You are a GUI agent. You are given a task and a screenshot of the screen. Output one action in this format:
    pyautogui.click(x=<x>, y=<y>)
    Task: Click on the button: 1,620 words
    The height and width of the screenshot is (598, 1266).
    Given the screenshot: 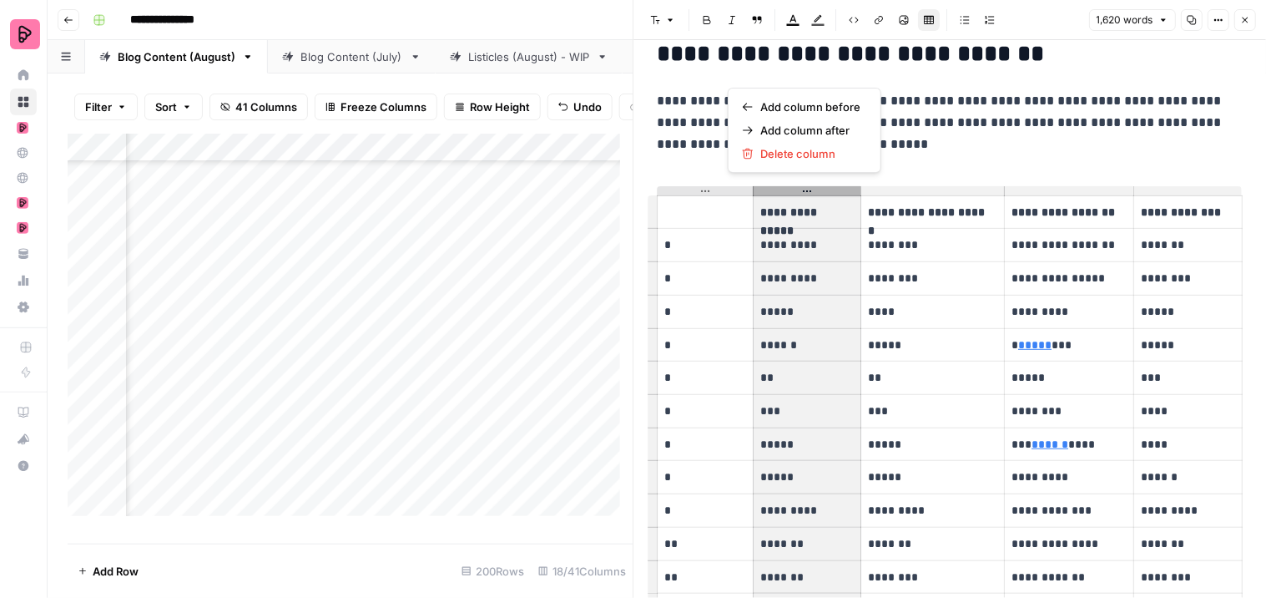 What is the action you would take?
    pyautogui.click(x=1133, y=20)
    